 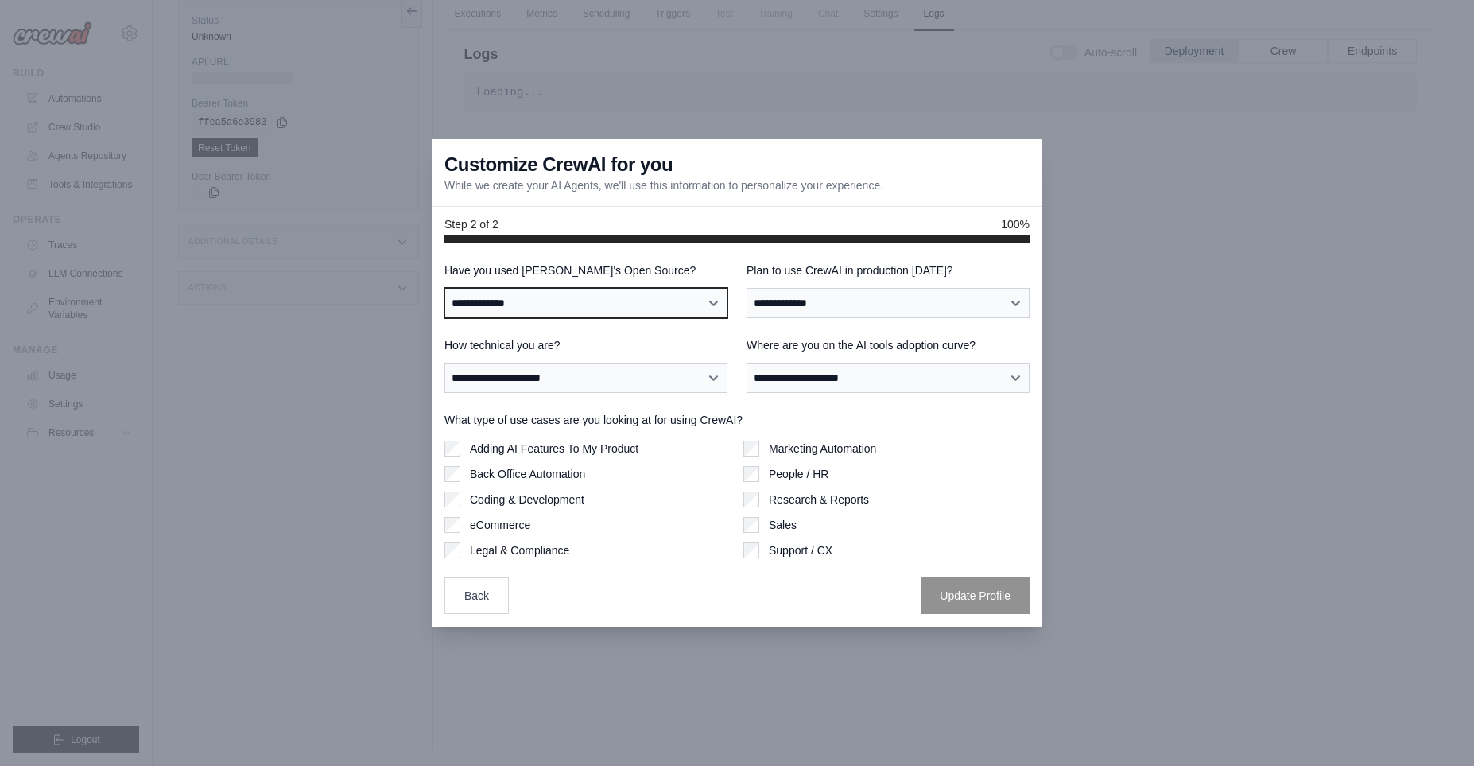 I want to click on label: Coding & Development, so click(x=527, y=499).